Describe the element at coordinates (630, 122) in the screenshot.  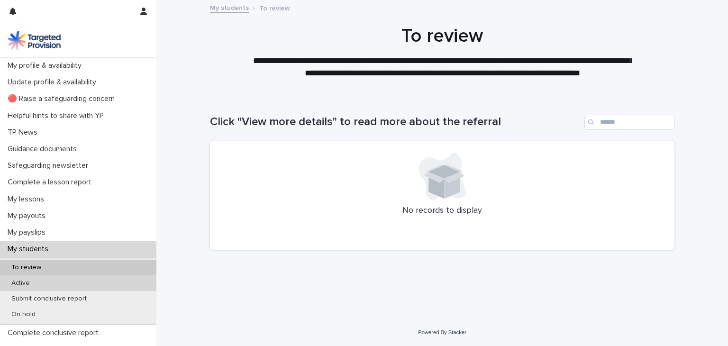
I see `div: Search` at that location.